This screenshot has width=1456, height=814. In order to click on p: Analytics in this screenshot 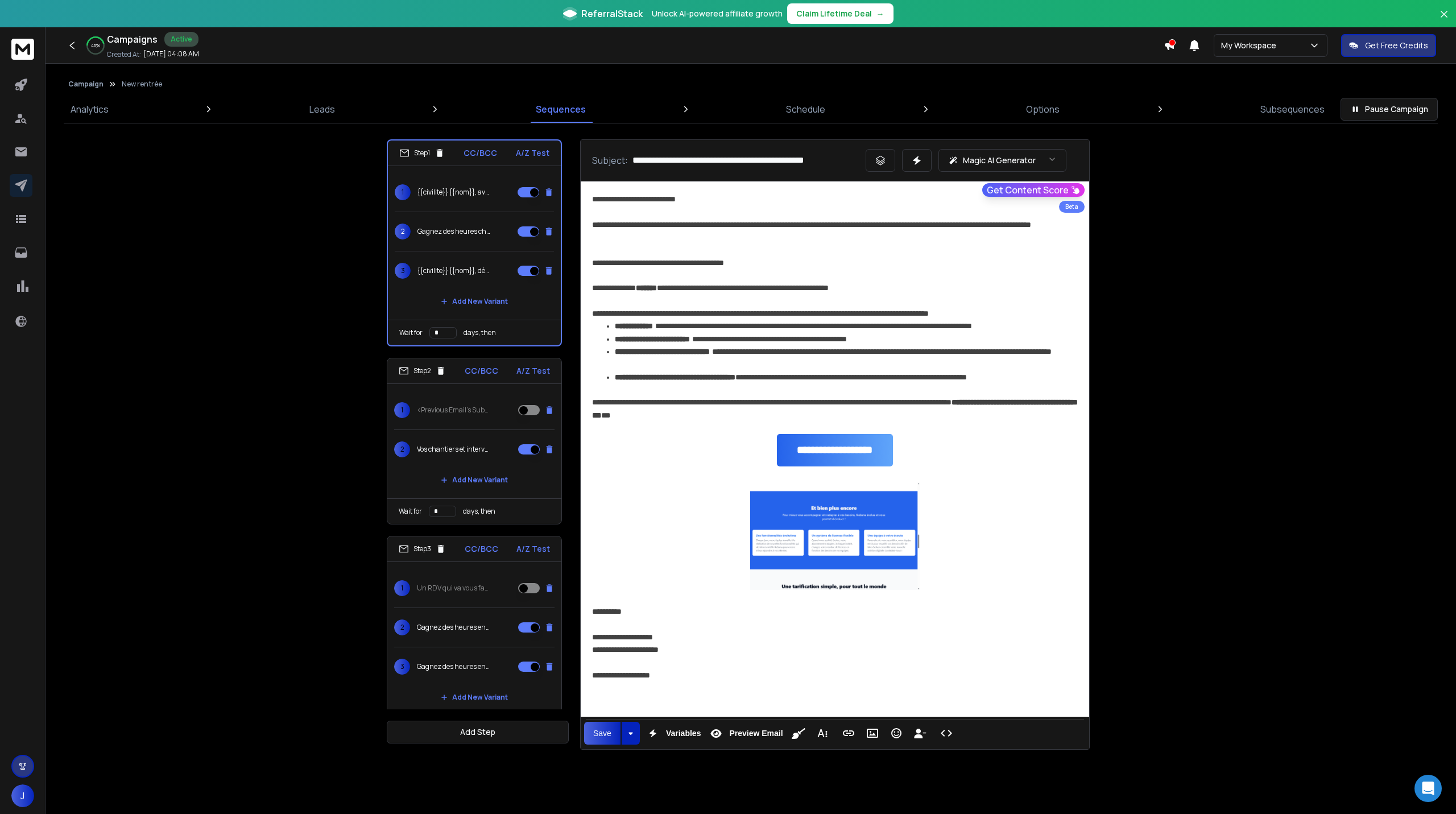, I will do `click(89, 110)`.